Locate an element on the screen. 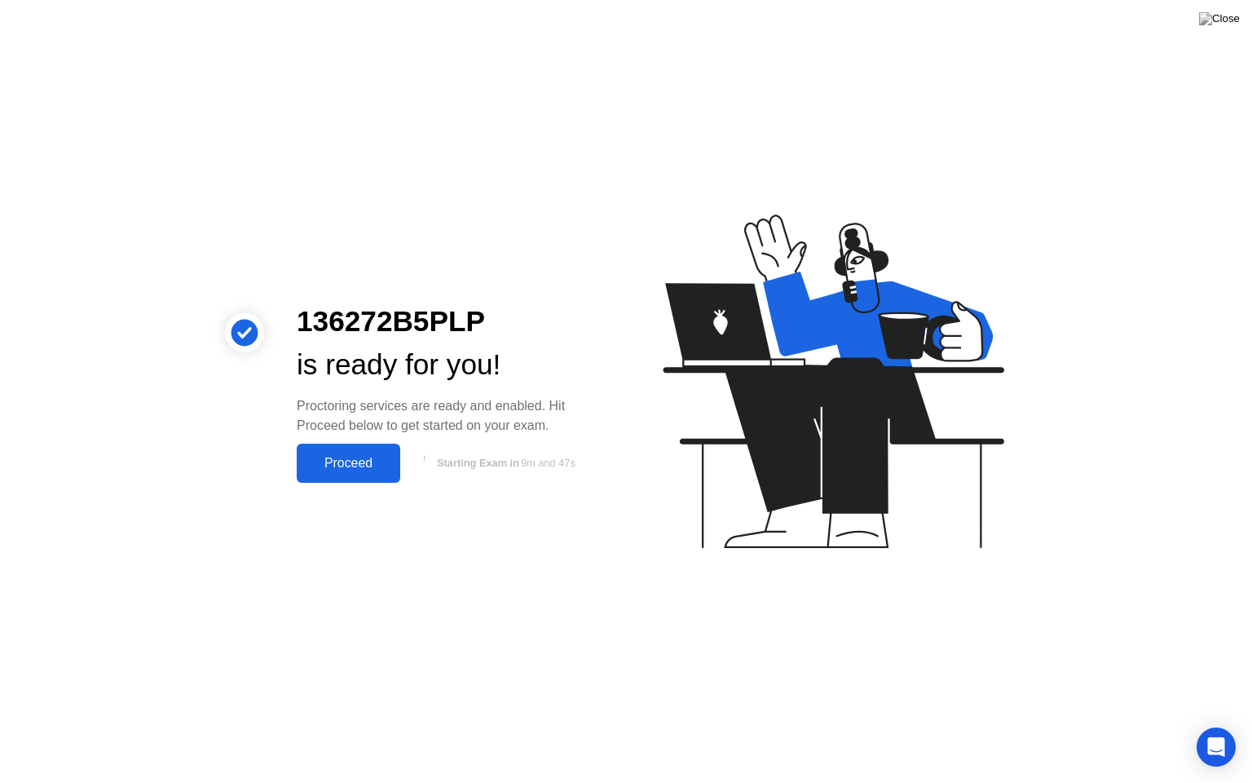  div: Proceed is located at coordinates (348, 463).